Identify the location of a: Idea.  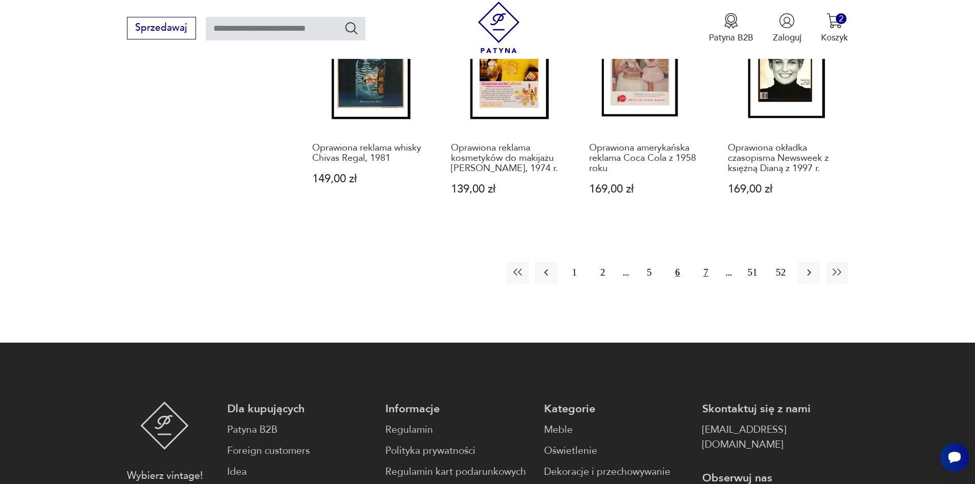
(300, 471).